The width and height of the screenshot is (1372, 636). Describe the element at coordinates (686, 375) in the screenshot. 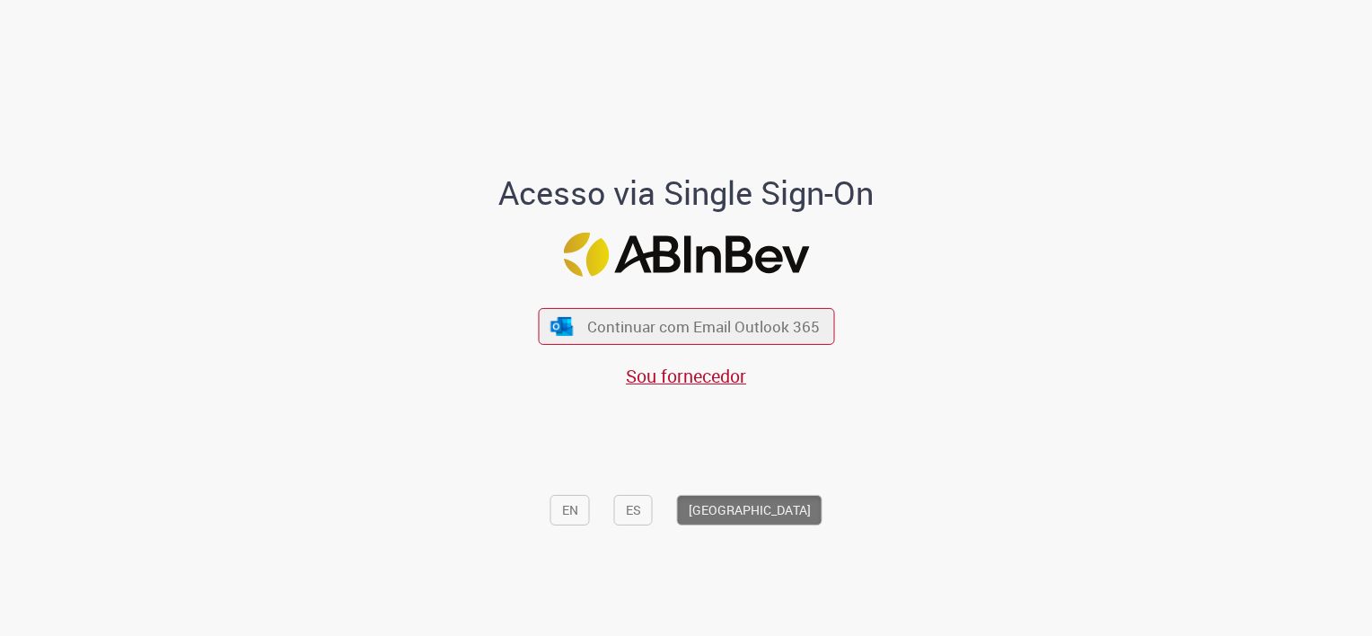

I see `span: Sou fornecedor` at that location.